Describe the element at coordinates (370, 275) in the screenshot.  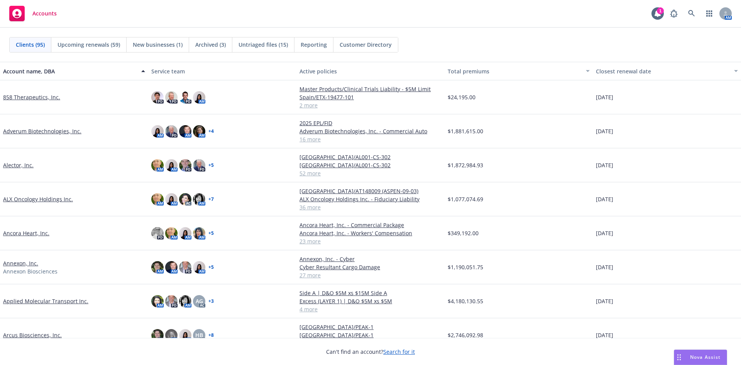
I see `a: 27 more` at that location.